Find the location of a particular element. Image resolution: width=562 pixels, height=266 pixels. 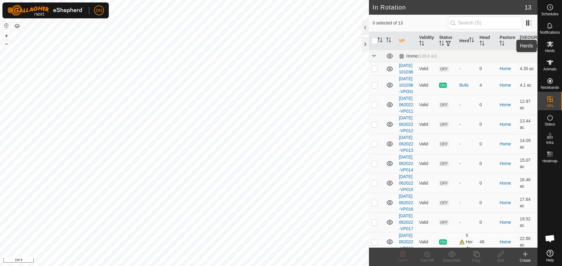

td: 19.52 ac is located at coordinates (528, 223).